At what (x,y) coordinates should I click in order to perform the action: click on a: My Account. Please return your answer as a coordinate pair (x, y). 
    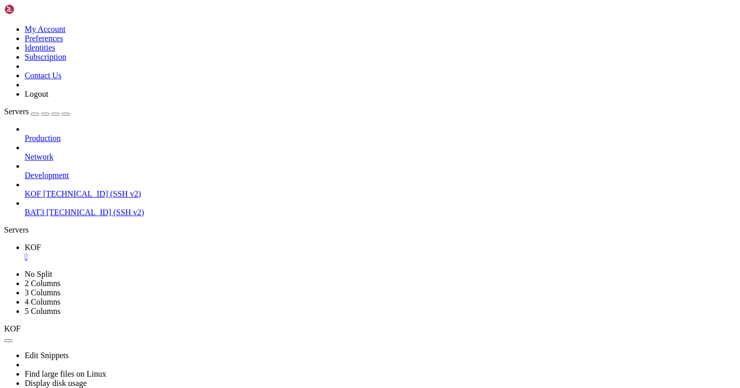
    Looking at the image, I should click on (45, 29).